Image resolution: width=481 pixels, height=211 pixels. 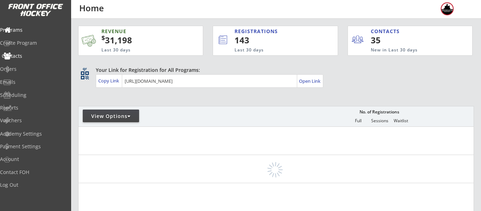 I want to click on div: REVENUE, so click(x=136, y=31).